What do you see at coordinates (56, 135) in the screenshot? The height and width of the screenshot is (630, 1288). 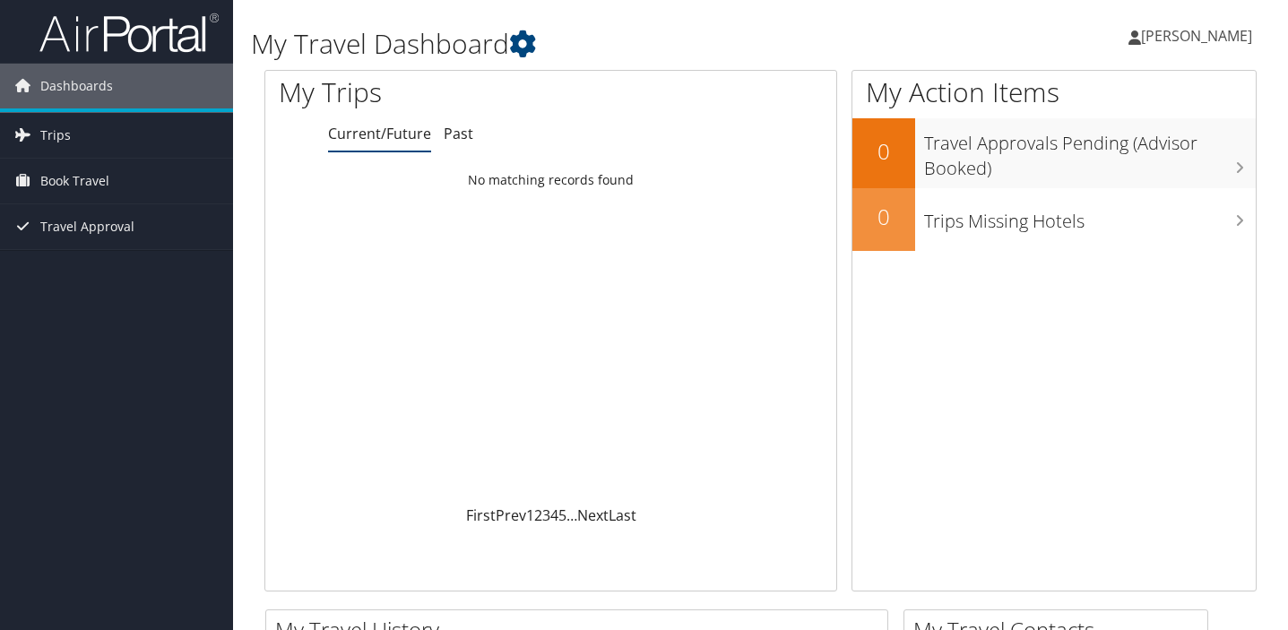 I see `span: Trips` at bounding box center [56, 135].